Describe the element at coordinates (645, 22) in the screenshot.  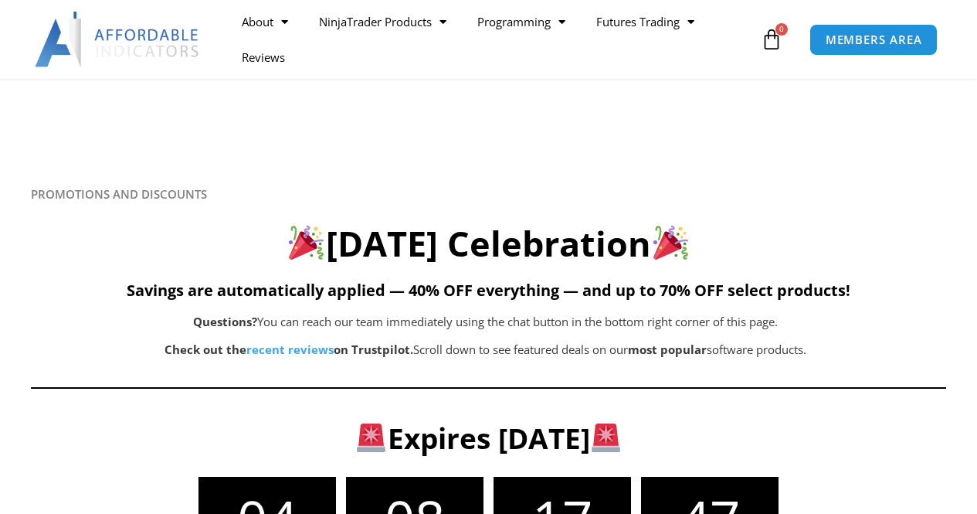
I see `a: Futures Trading` at that location.